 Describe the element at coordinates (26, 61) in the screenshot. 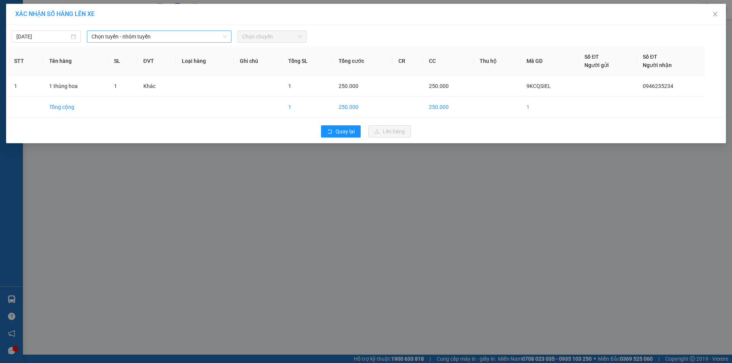

I see `th: STT` at that location.